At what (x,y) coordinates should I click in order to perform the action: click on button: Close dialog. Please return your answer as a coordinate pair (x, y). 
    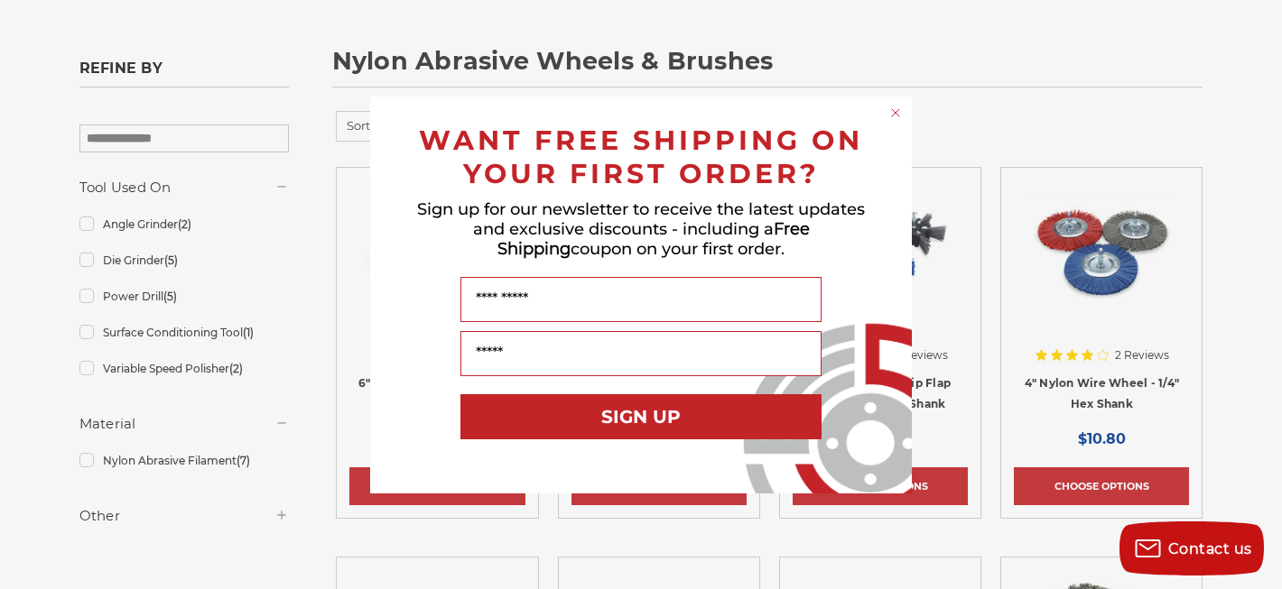
    Looking at the image, I should click on (895, 113).